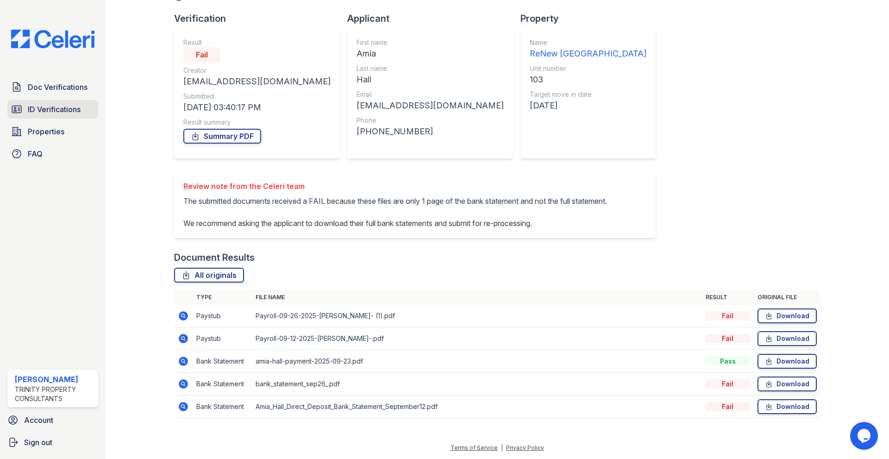 This screenshot has width=889, height=459. Describe the element at coordinates (474, 448) in the screenshot. I see `a: Terms of Service` at that location.